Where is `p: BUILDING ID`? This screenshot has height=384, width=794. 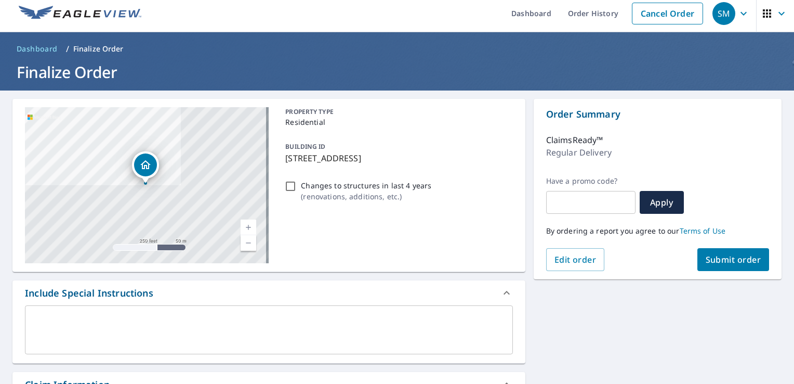
p: BUILDING ID is located at coordinates (305, 146).